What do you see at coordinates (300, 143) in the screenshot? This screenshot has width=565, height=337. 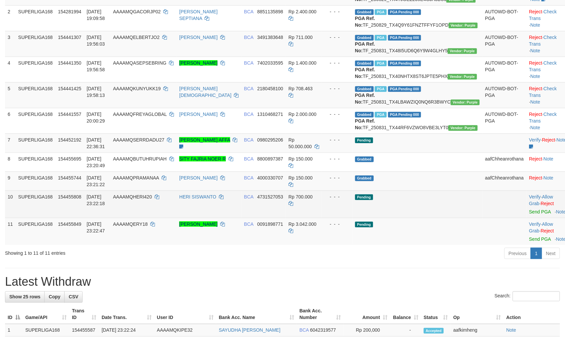 I see `span: Rp 50.000.000` at bounding box center [300, 143].